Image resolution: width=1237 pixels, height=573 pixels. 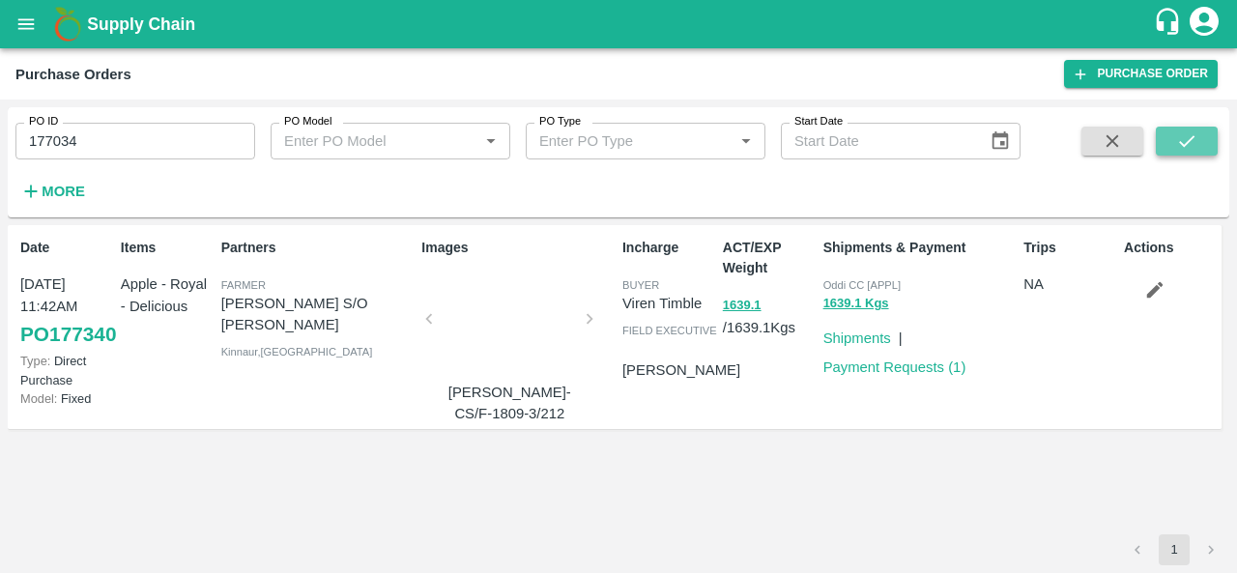 I want to click on p: Apple - Royal - Delicious, so click(x=167, y=295).